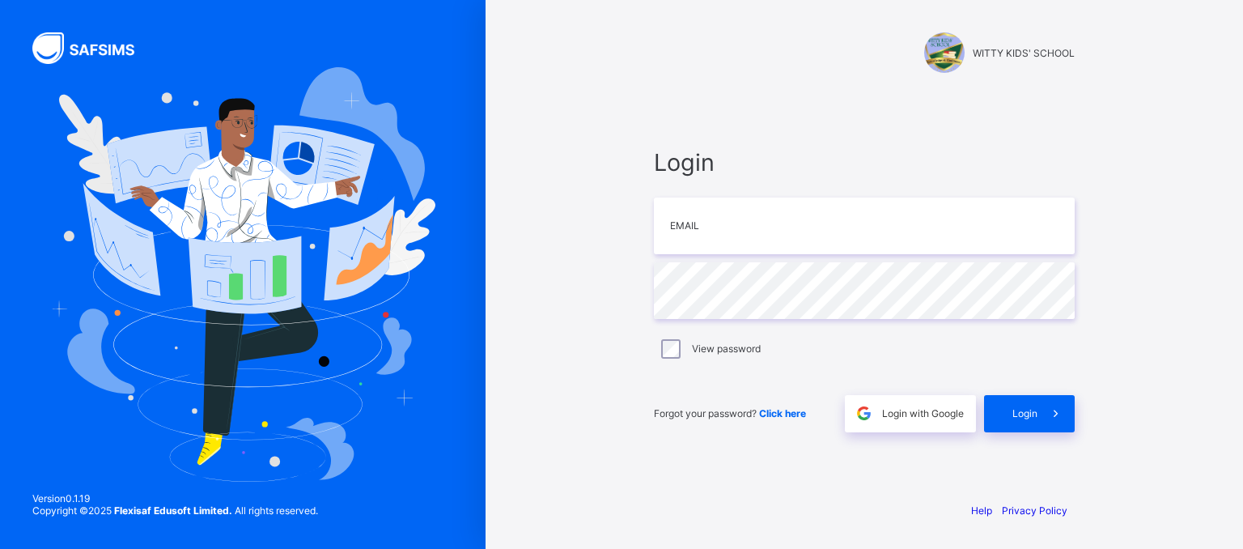 The width and height of the screenshot is (1243, 549). I want to click on img: SAFSIMS Logo, so click(93, 48).